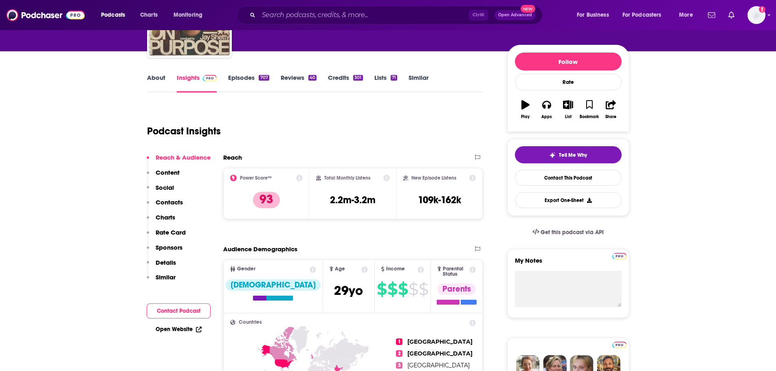 The width and height of the screenshot is (776, 371). Describe the element at coordinates (340, 269) in the screenshot. I see `span: Age` at that location.